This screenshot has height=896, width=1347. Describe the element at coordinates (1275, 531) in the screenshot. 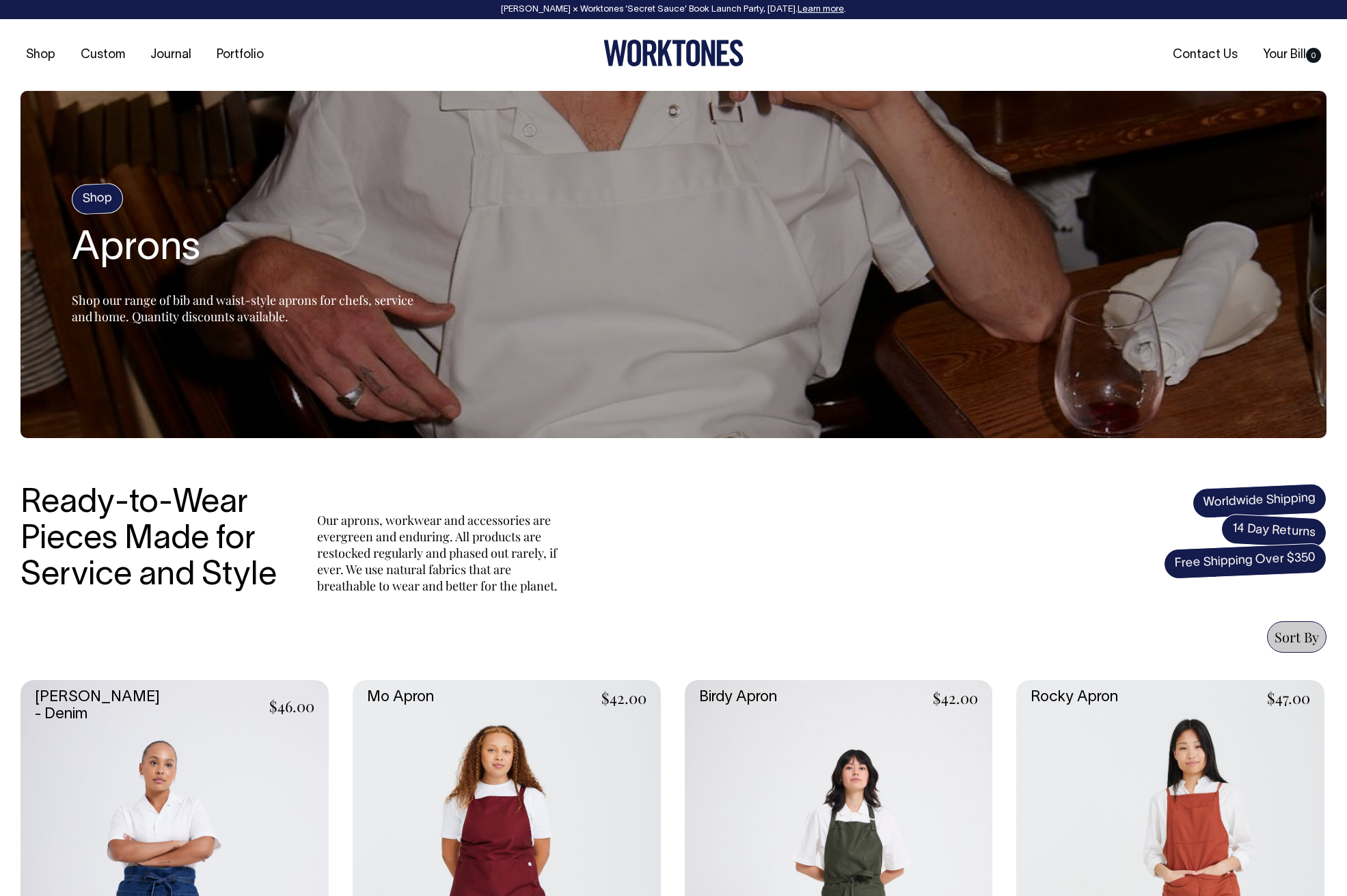

I see `span: 14 Day Returns` at that location.